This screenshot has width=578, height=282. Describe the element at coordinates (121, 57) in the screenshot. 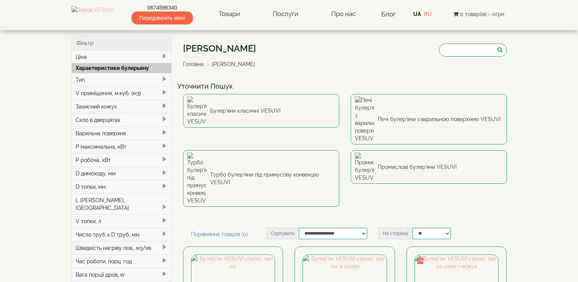

I see `div: Ціна` at that location.